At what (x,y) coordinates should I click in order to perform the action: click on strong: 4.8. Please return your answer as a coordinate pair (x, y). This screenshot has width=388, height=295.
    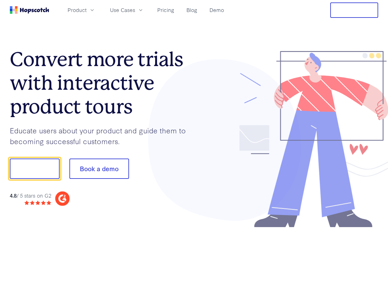
    Looking at the image, I should click on (13, 195).